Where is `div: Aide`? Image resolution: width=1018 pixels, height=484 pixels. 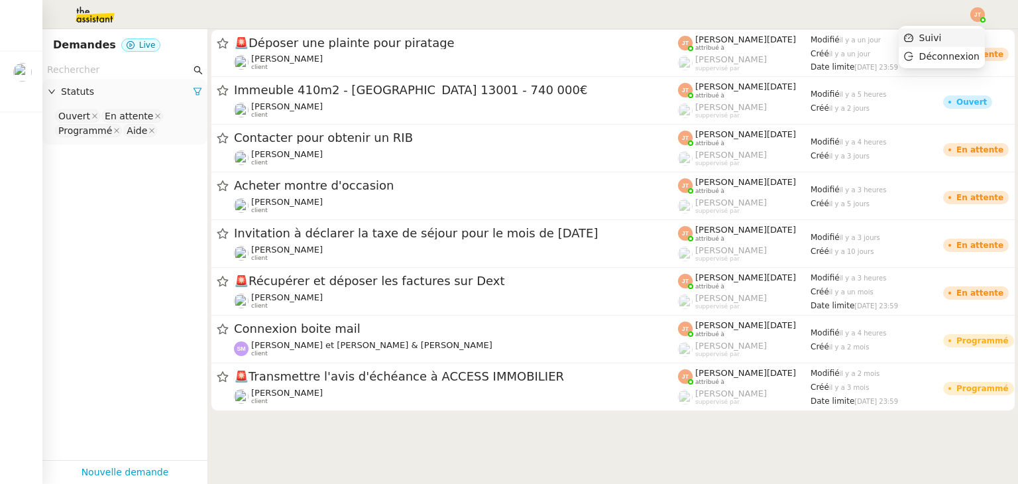
div: Aide is located at coordinates (136, 131).